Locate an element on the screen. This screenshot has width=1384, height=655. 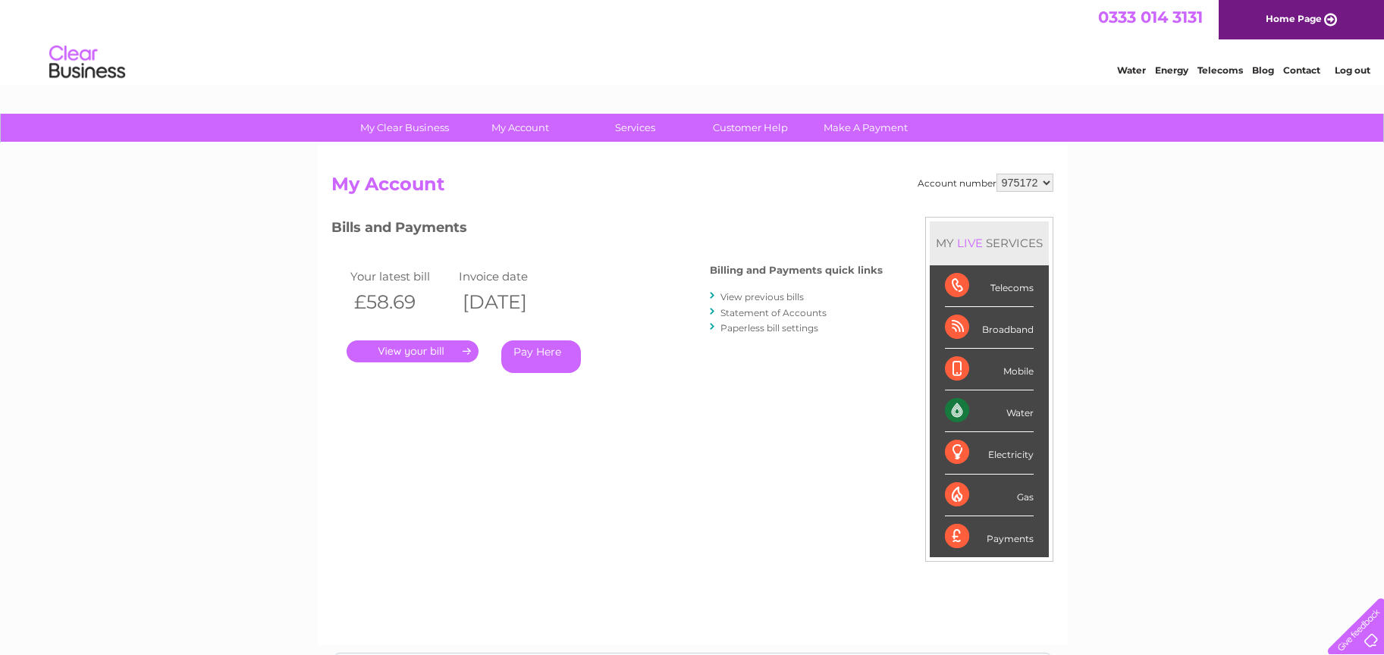
div: Electricity is located at coordinates (989, 453).